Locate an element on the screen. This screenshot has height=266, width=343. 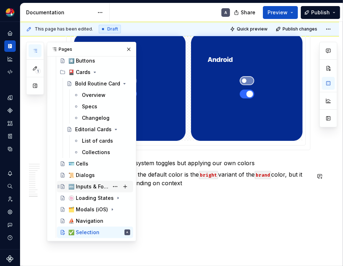
span: Draft is located at coordinates (113, 29).